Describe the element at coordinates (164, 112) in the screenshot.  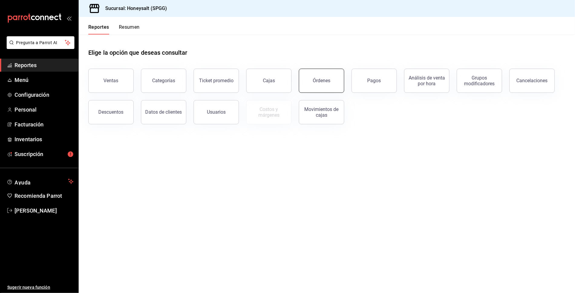
I see `div: Datos de clientes` at that location.